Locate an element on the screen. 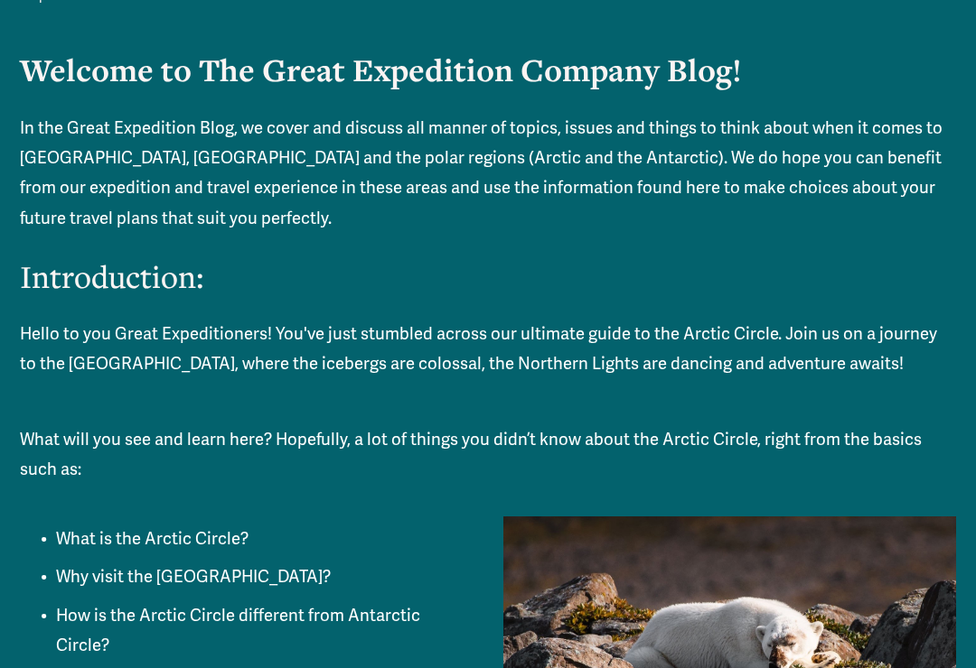 The height and width of the screenshot is (668, 976). p: In the Great Expedition Blog, we cover and discuss all manner of topics, issues and things to thi... is located at coordinates (488, 174).